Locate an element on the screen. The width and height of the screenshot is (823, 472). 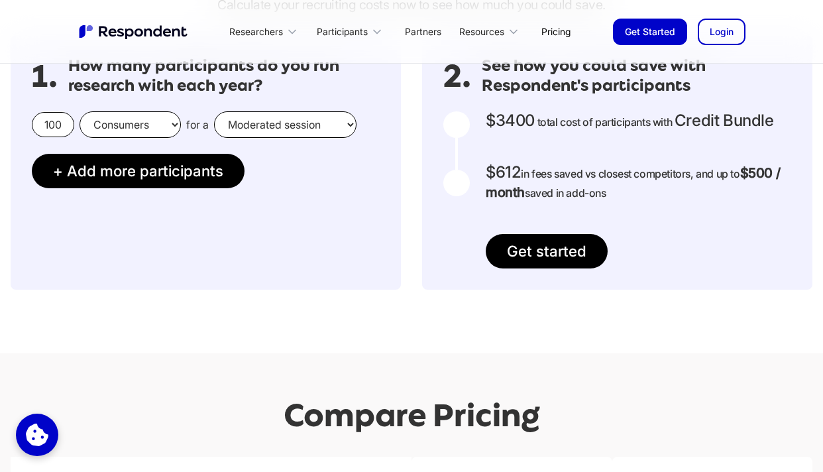
a: Get started is located at coordinates (547, 251).